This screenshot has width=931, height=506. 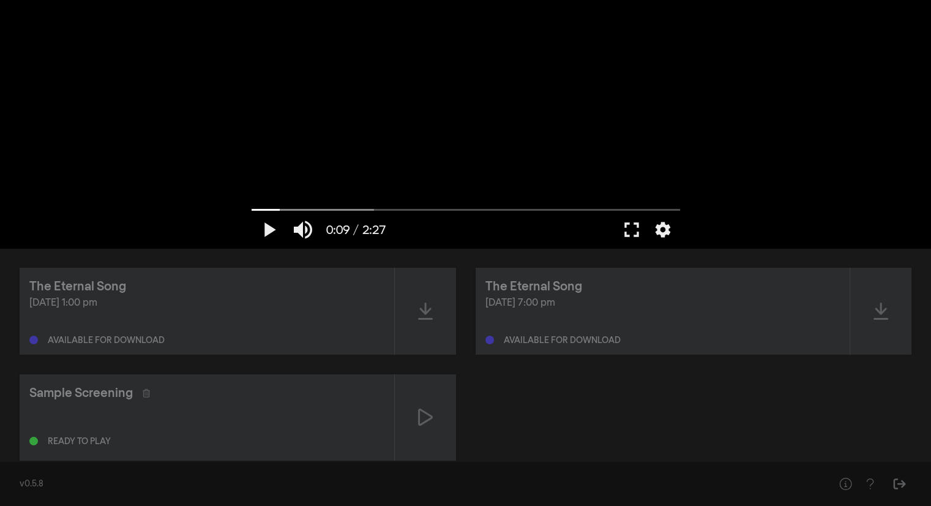 I want to click on div: v0.5.8, so click(x=414, y=484).